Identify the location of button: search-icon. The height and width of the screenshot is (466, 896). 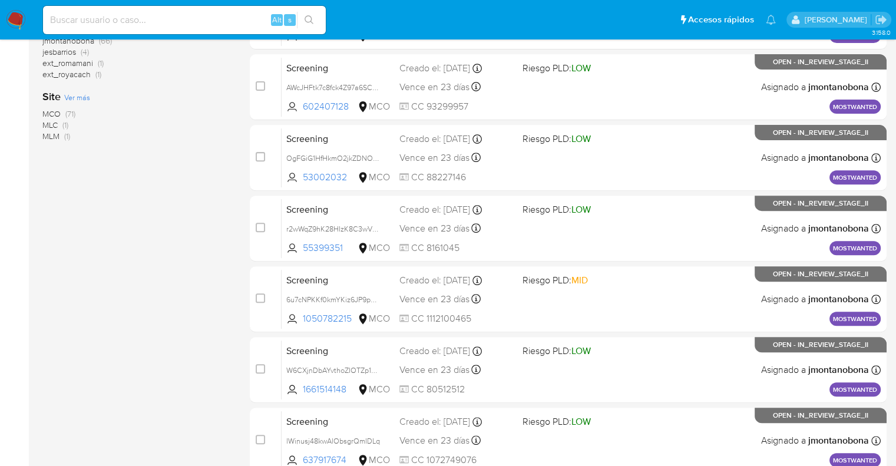
(309, 20).